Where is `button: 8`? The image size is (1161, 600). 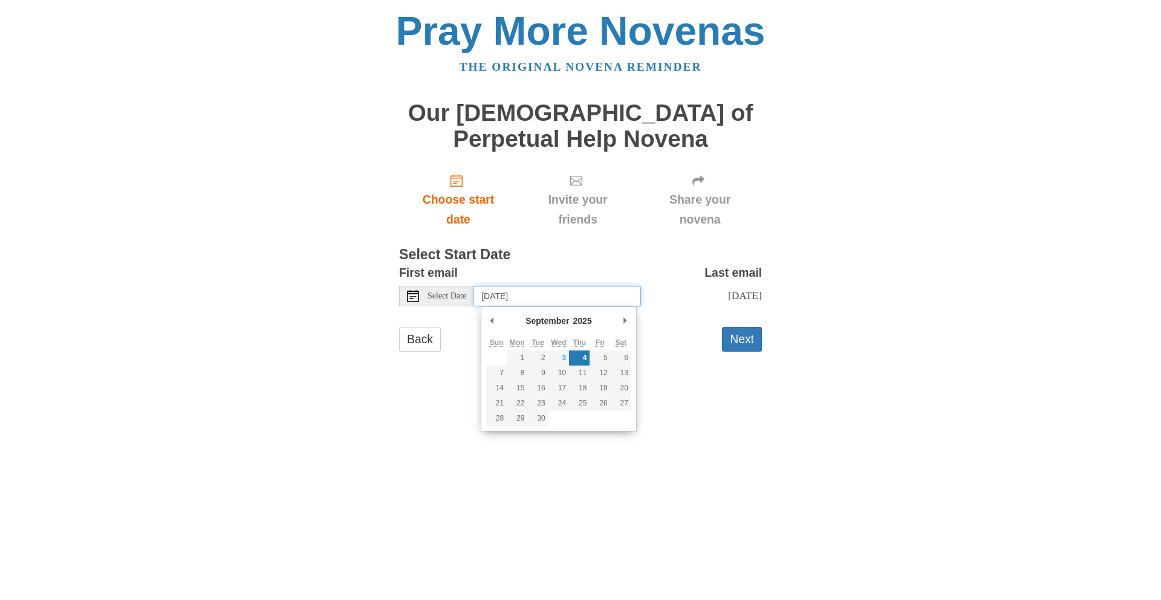 button: 8 is located at coordinates (517, 373).